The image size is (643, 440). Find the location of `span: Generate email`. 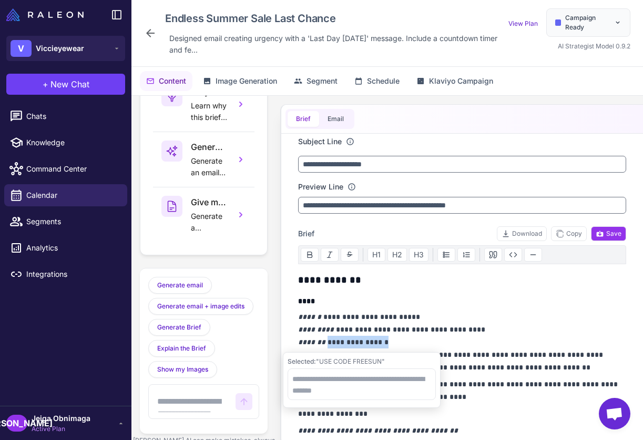

span: Generate email is located at coordinates (180, 285).